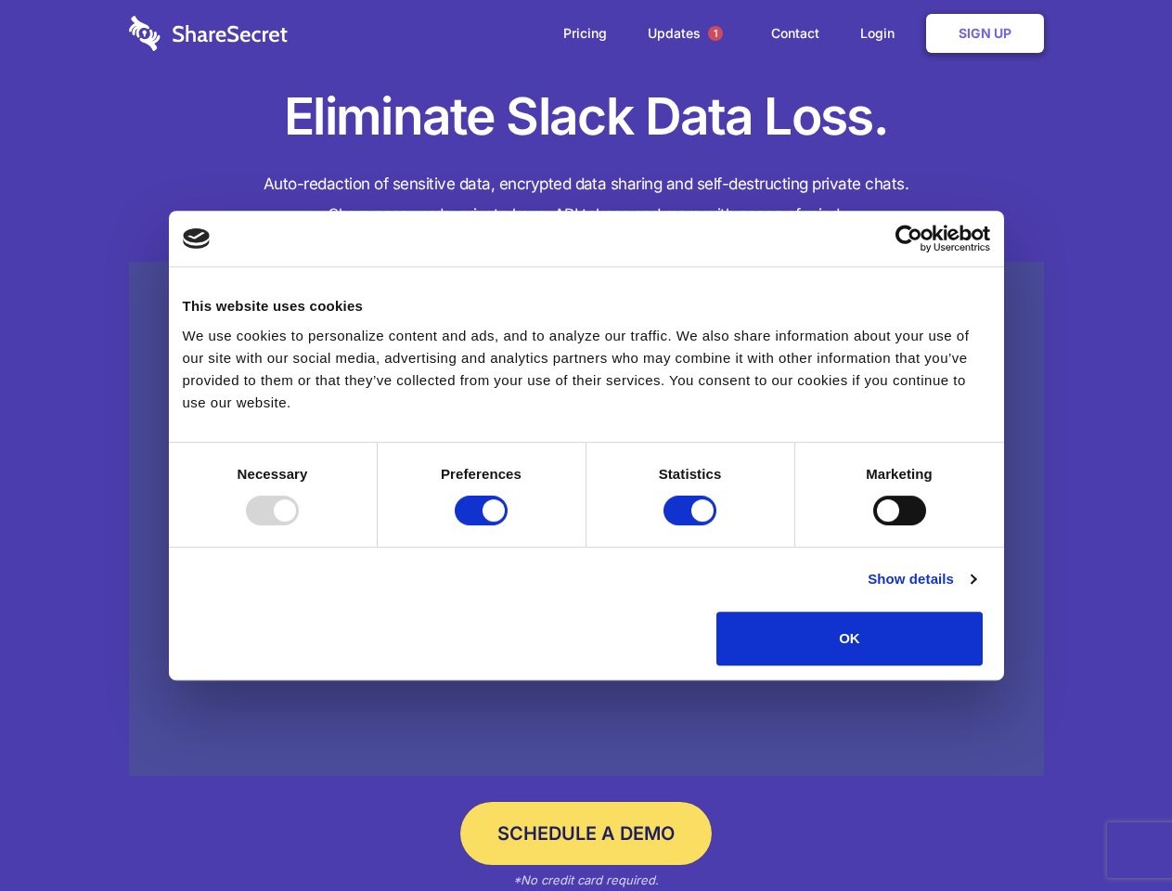 The width and height of the screenshot is (1172, 891). Describe the element at coordinates (715, 33) in the screenshot. I see `span: 1` at that location.